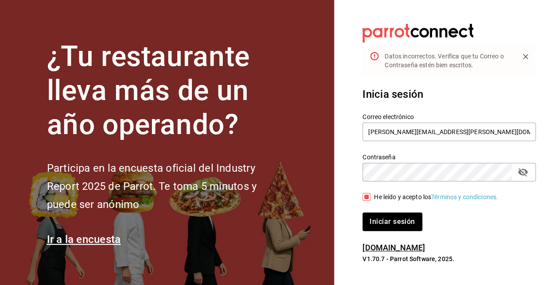 This screenshot has height=285, width=557. Describe the element at coordinates (525, 57) in the screenshot. I see `button: Close` at that location.